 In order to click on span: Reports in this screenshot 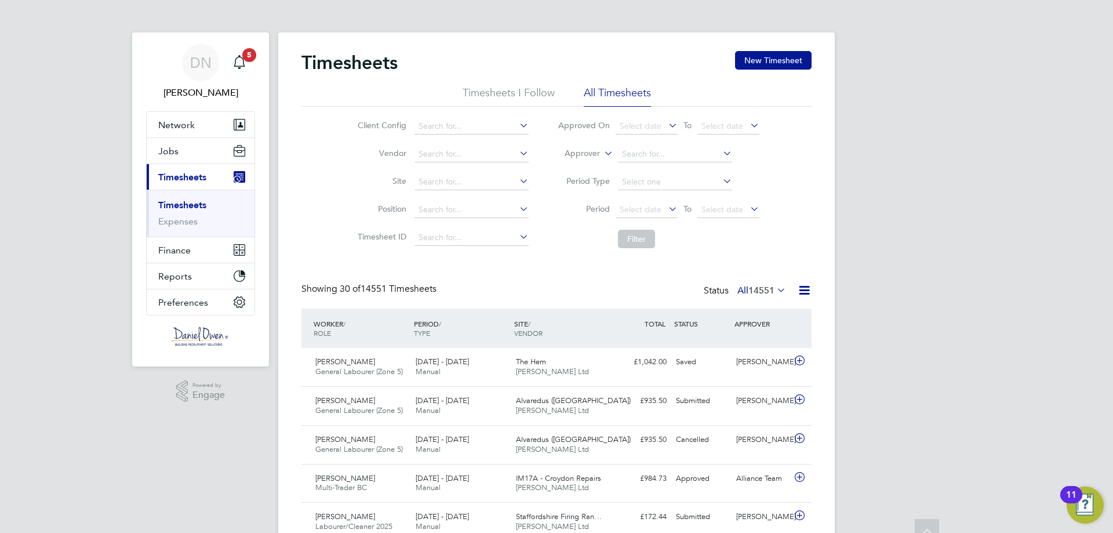, I will do `click(175, 276)`.